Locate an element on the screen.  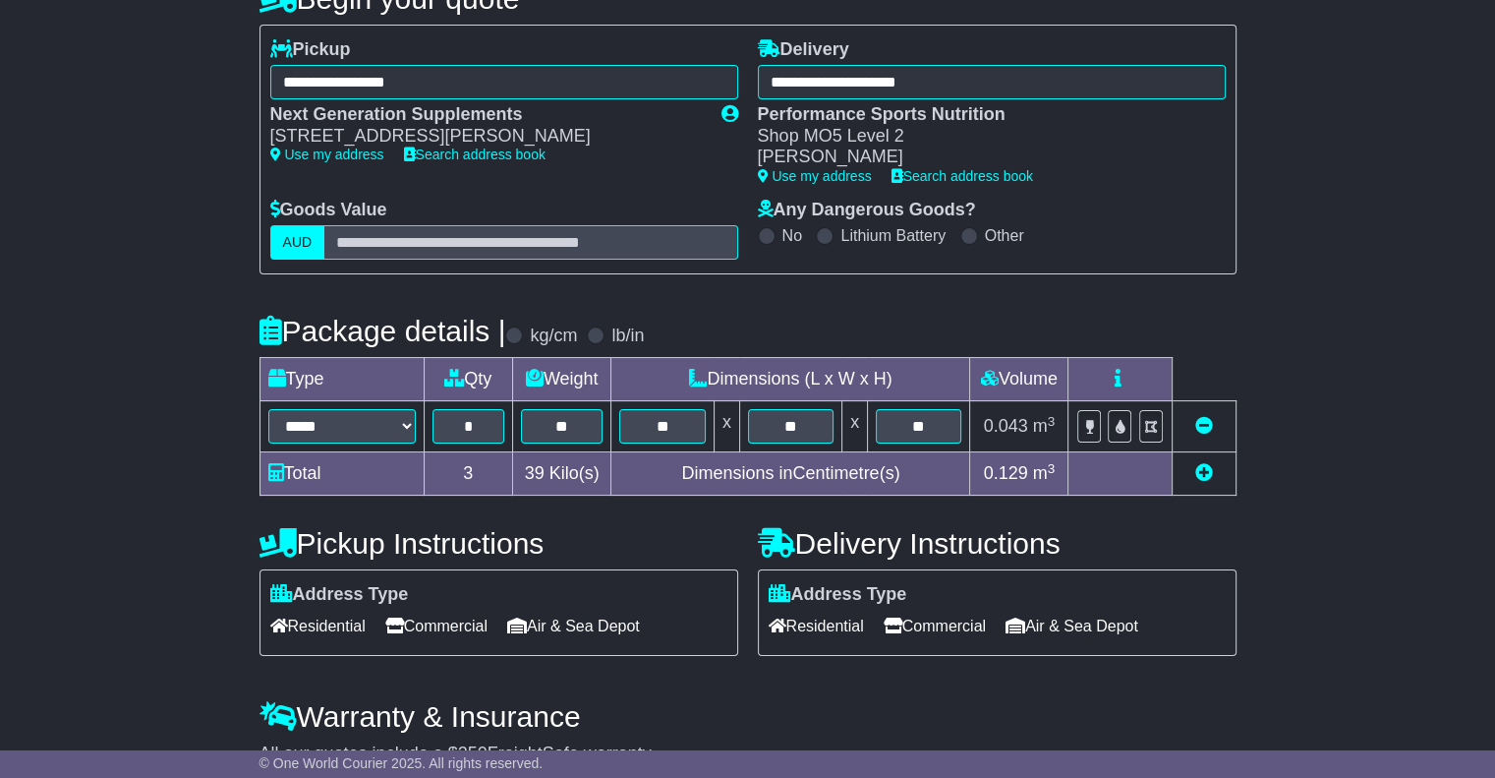
span: 0.043 is located at coordinates (1006, 426).